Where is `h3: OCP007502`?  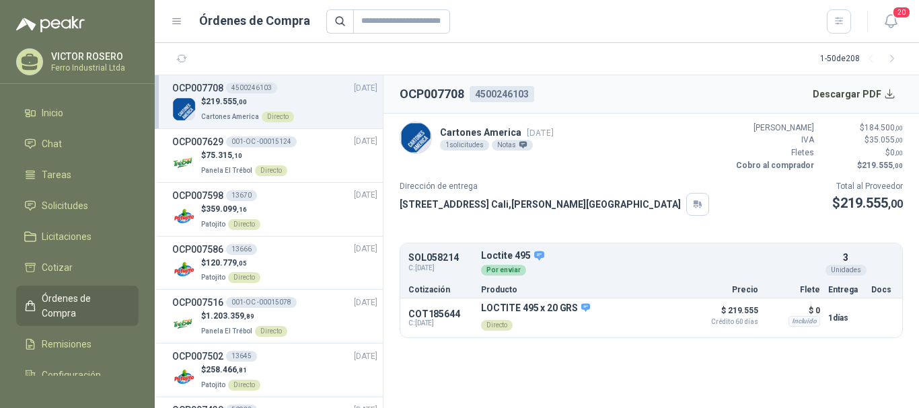 h3: OCP007502 is located at coordinates (198, 356).